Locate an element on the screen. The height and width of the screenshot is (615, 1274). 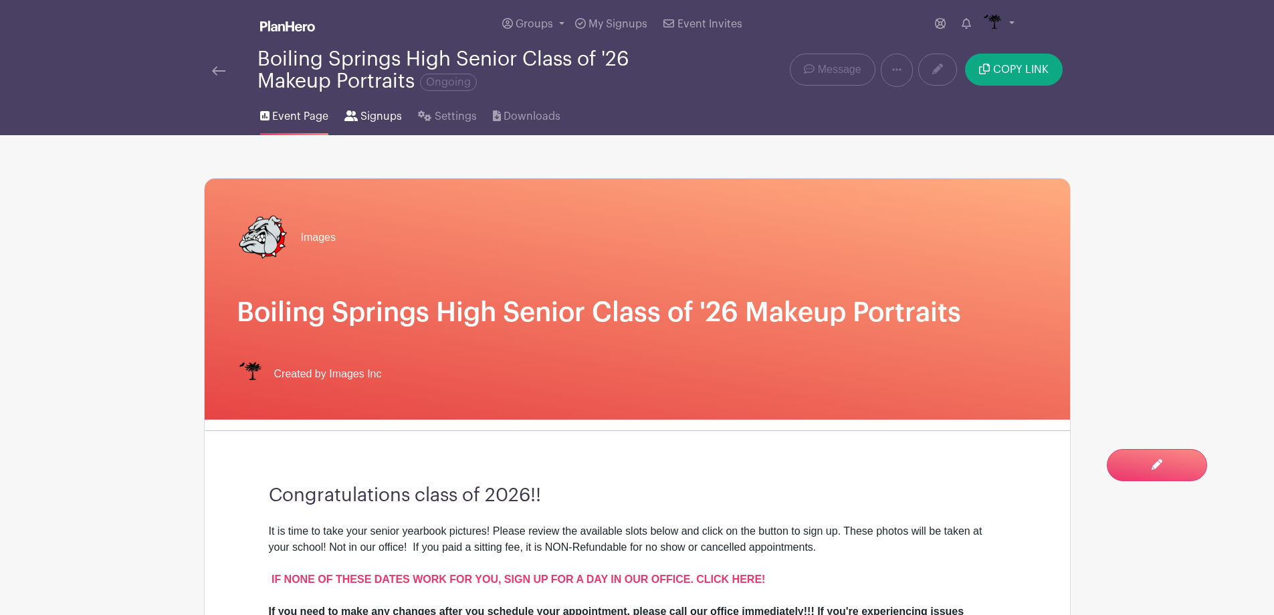
a: Event Page is located at coordinates (294, 114).